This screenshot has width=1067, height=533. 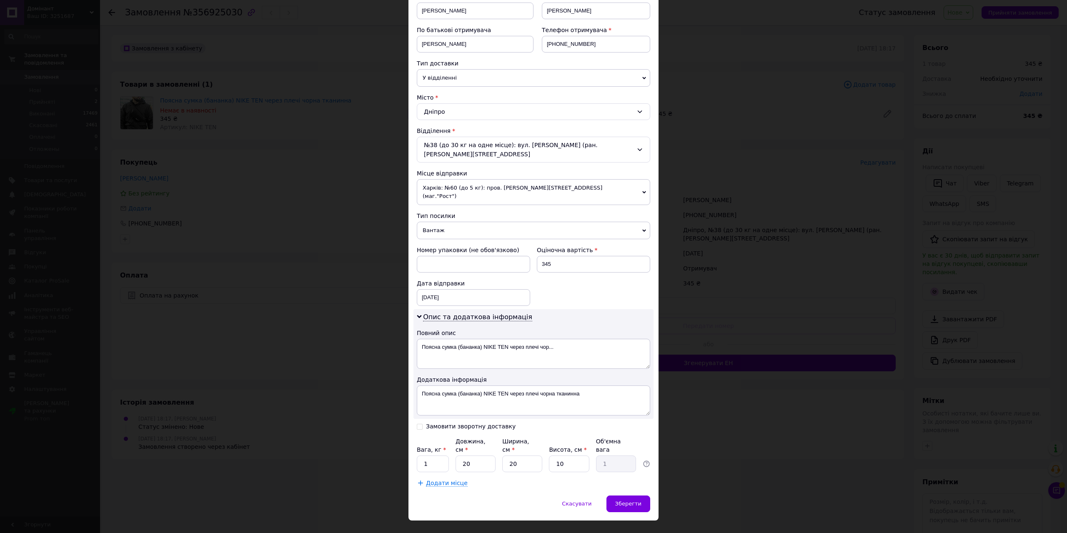 I want to click on span: Скасувати, so click(x=576, y=503).